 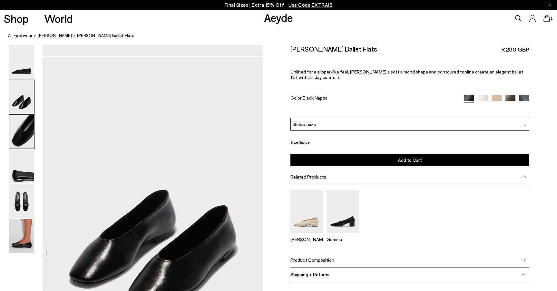 I want to click on p: Gemma, so click(x=343, y=239).